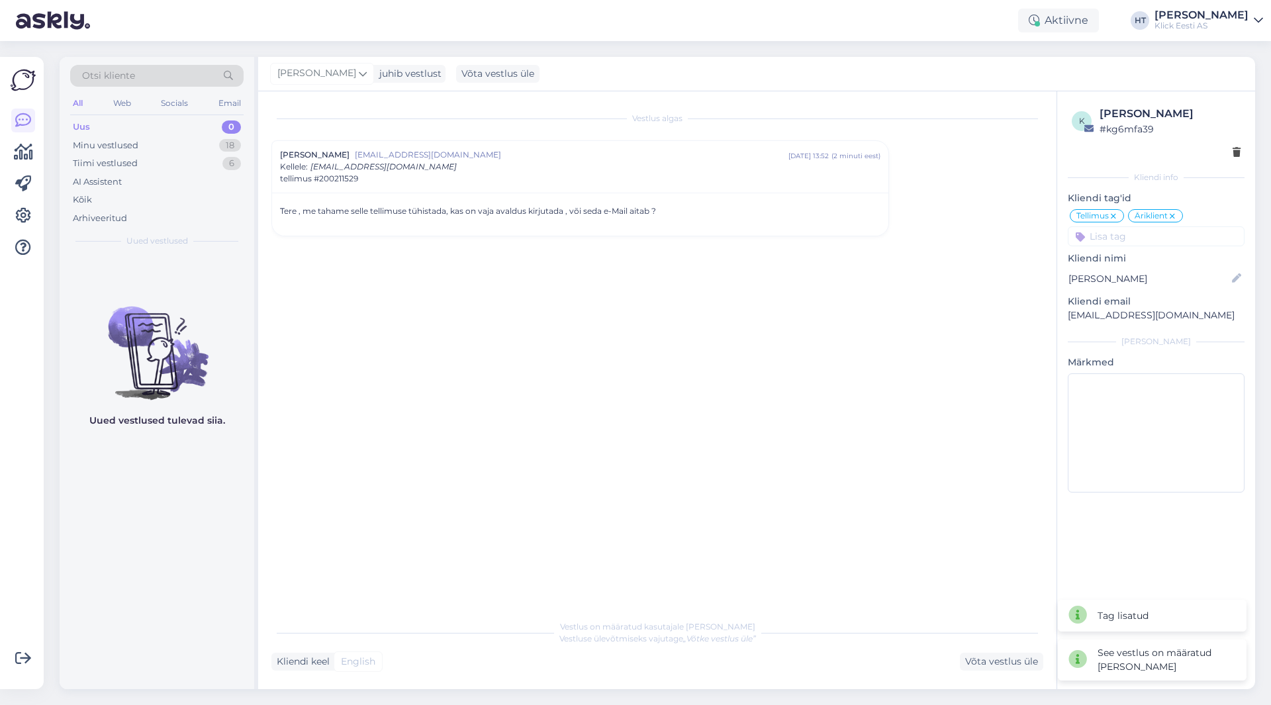 This screenshot has width=1271, height=705. What do you see at coordinates (319, 179) in the screenshot?
I see `span: tellimus #200211529` at bounding box center [319, 179].